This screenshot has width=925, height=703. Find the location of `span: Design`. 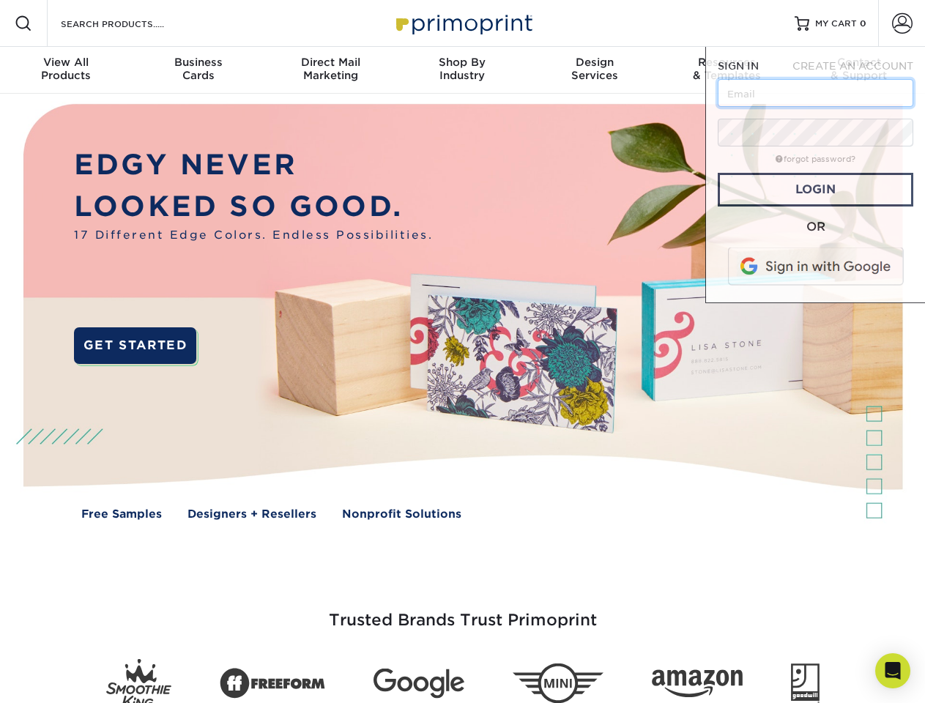

span: Design is located at coordinates (595, 62).